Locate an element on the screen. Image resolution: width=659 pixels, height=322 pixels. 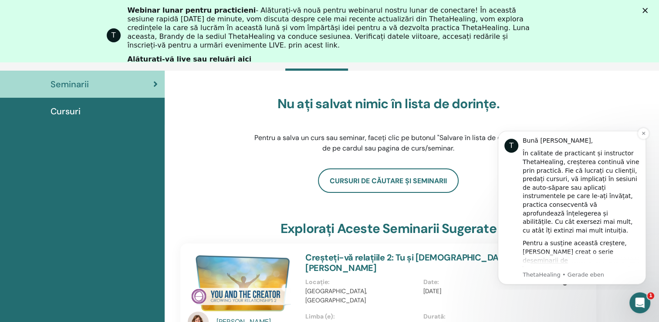
button: Respingeți notificarea is located at coordinates (159, 10).